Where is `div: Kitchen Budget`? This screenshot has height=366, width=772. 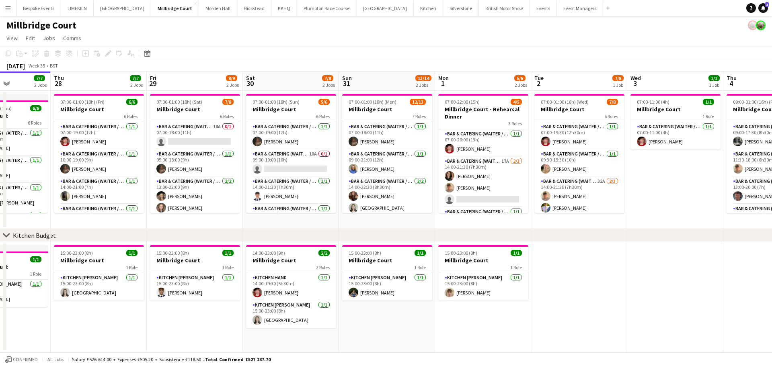
div: Kitchen Budget is located at coordinates (34, 235).